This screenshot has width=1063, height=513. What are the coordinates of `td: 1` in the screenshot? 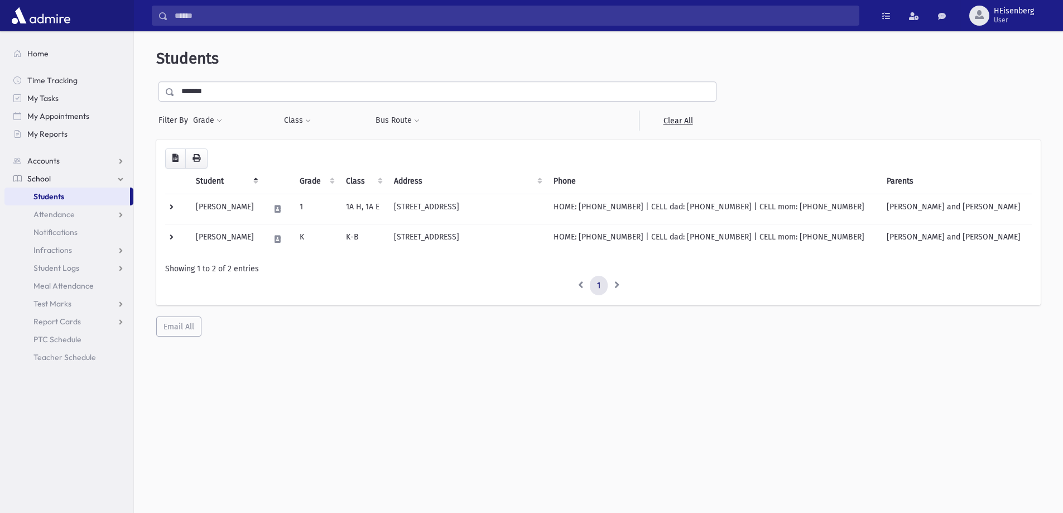 It's located at (316, 209).